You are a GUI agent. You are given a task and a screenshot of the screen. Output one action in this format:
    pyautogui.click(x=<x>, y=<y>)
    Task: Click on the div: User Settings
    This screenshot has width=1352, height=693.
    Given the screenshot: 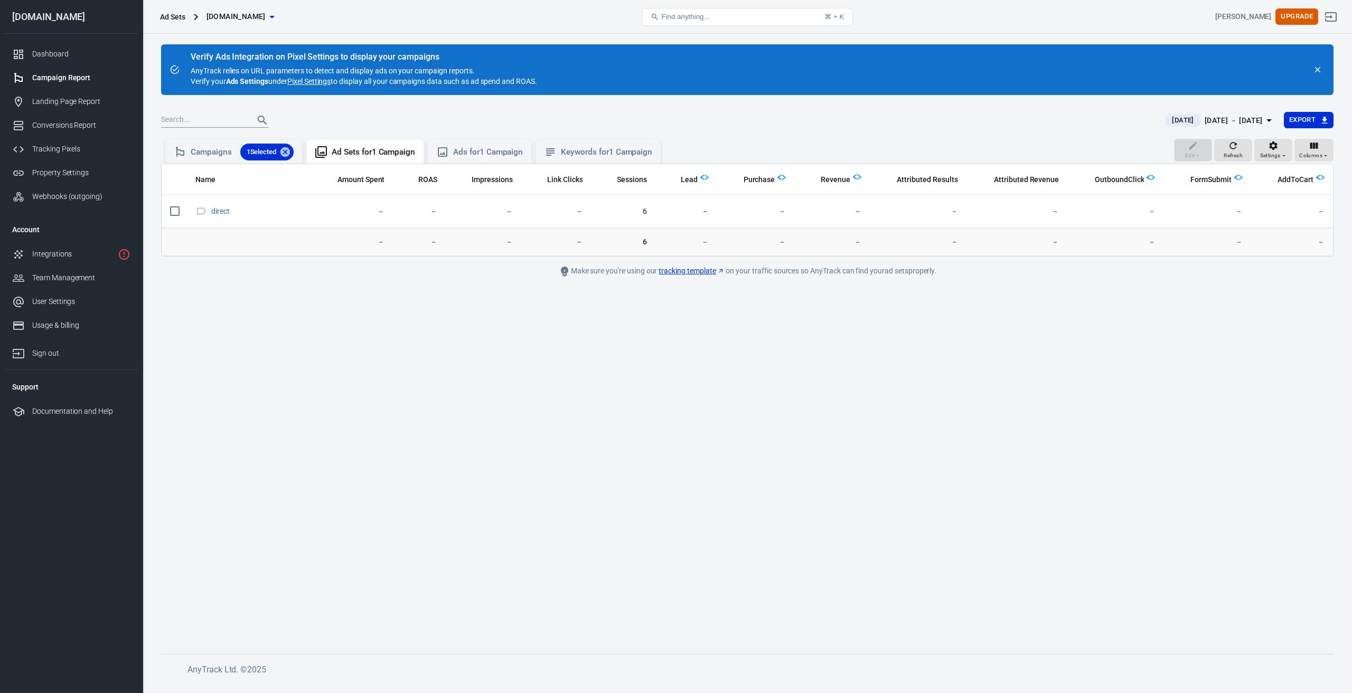 What is the action you would take?
    pyautogui.click(x=81, y=302)
    